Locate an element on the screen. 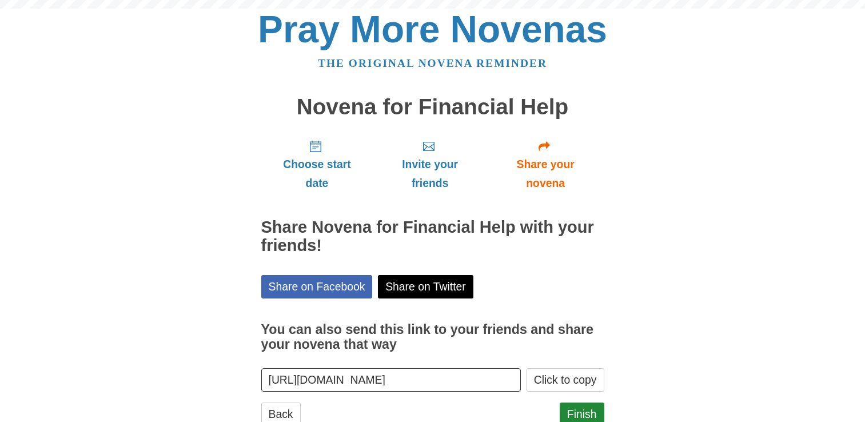 The width and height of the screenshot is (865, 422). a: The original novena reminder is located at coordinates (432, 63).